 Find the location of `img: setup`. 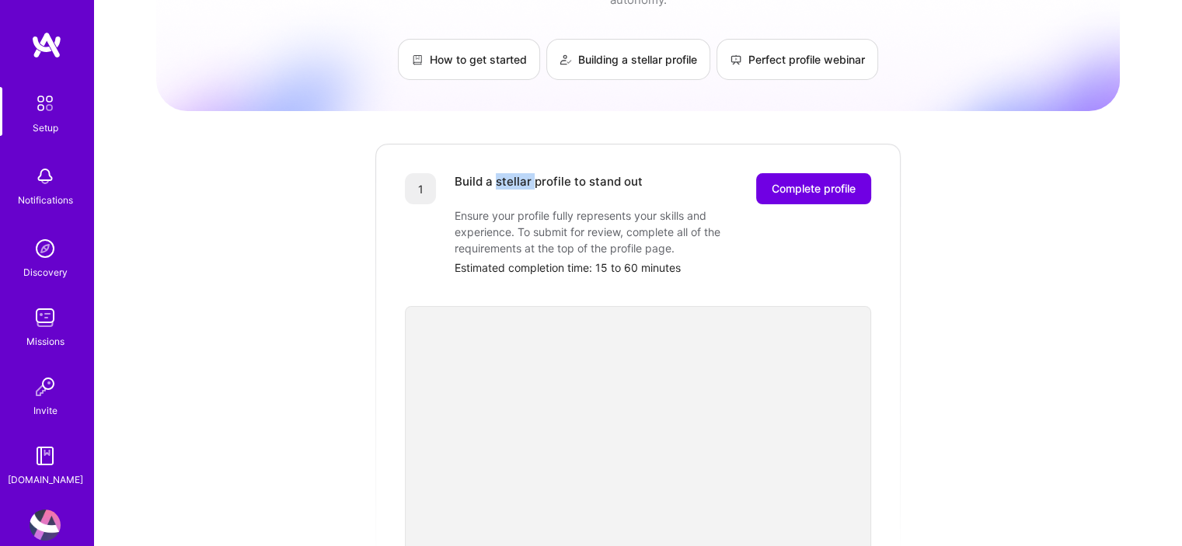

img: setup is located at coordinates (45, 103).